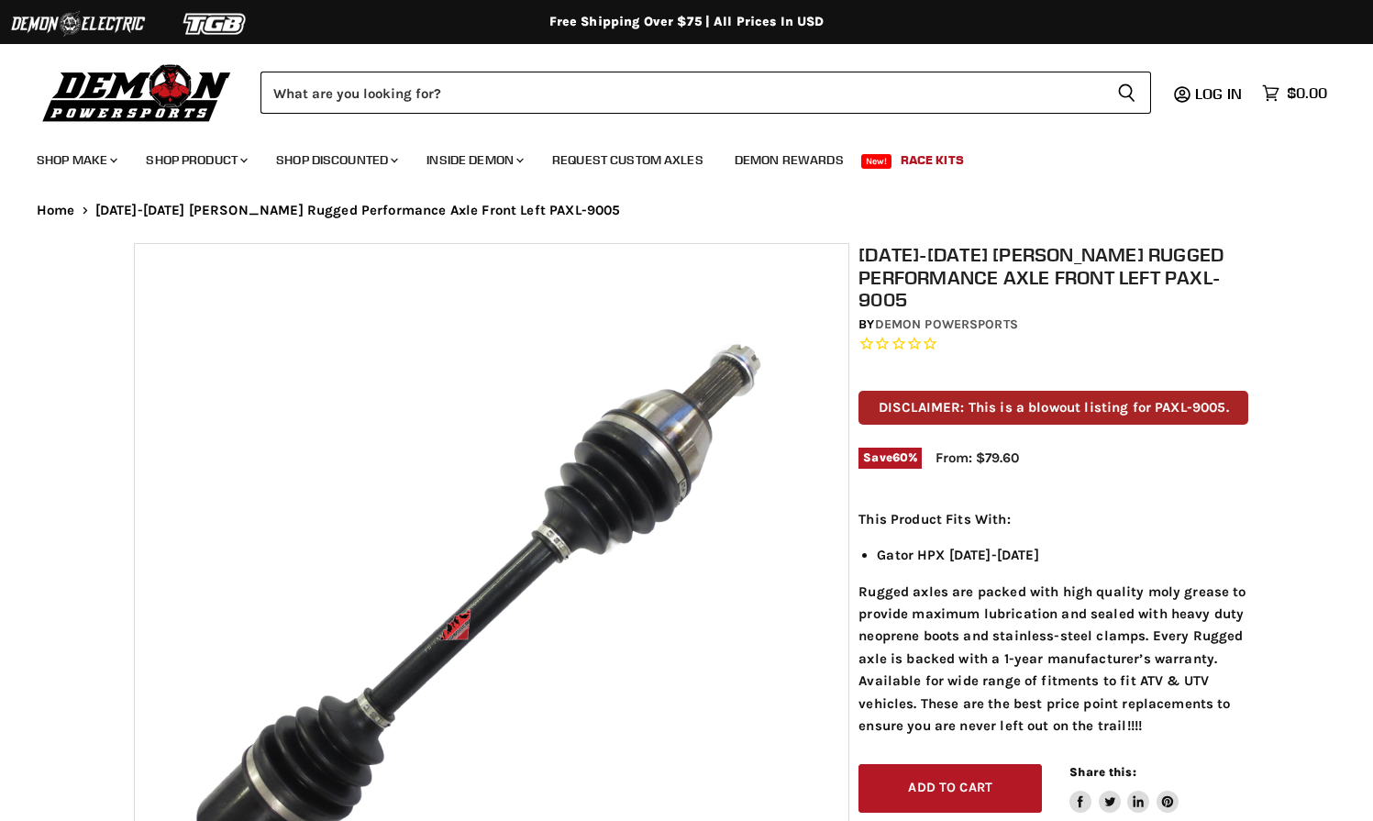 This screenshot has height=821, width=1373. Describe the element at coordinates (336, 160) in the screenshot. I see `a: Shop Discounted` at that location.